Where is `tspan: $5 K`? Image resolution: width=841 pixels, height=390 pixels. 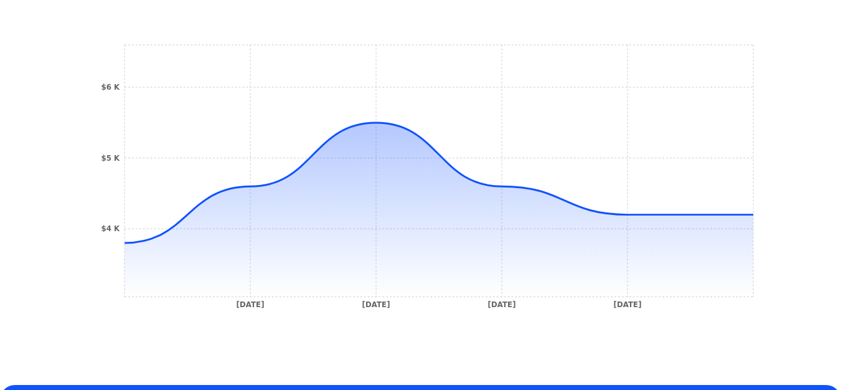 tspan: $5 K is located at coordinates (110, 158).